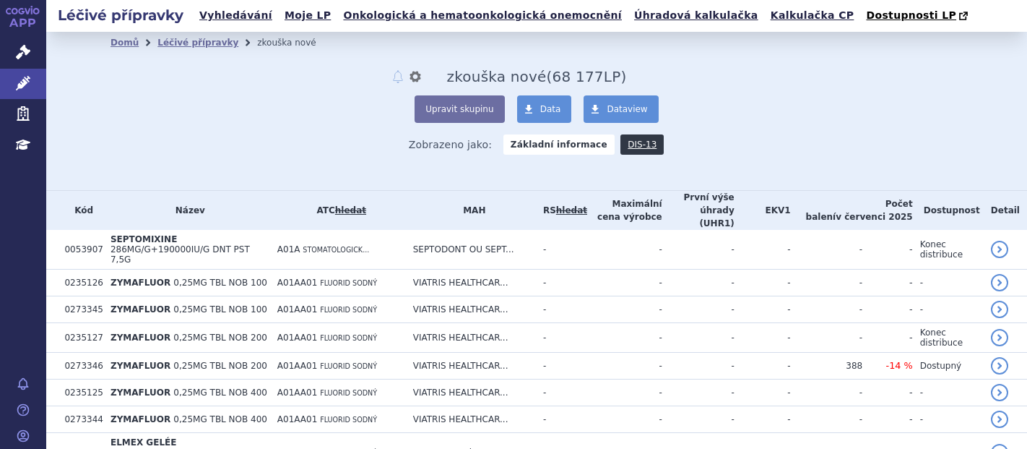 This screenshot has height=449, width=1027. What do you see at coordinates (642, 145) in the screenshot?
I see `a: DIS-13` at bounding box center [642, 145].